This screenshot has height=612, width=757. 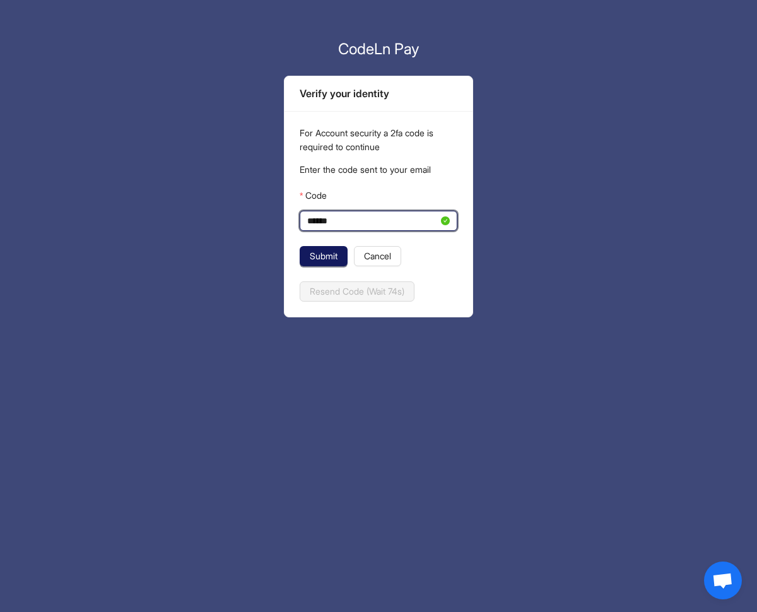 I want to click on p: For Account security a 2fa code is required to continue, so click(x=379, y=140).